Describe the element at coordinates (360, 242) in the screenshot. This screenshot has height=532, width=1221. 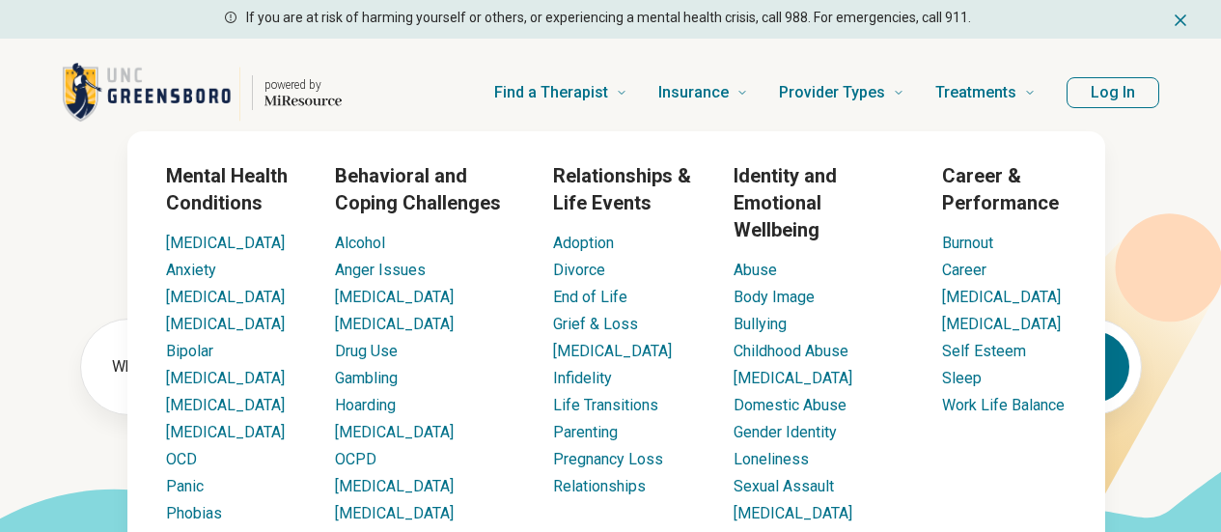
I see `a: Alcohol` at that location.